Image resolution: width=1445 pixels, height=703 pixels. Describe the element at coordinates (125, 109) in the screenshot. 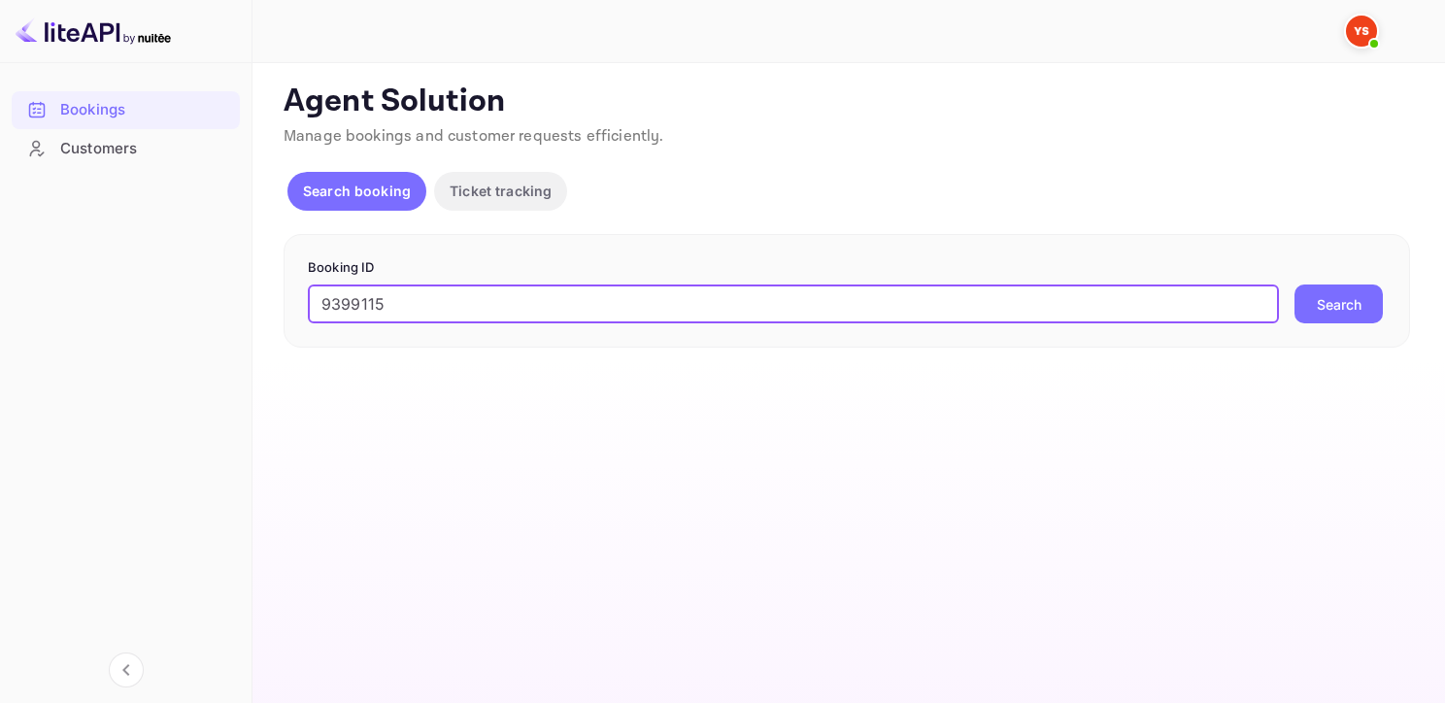

I see `a: Bookings` at that location.